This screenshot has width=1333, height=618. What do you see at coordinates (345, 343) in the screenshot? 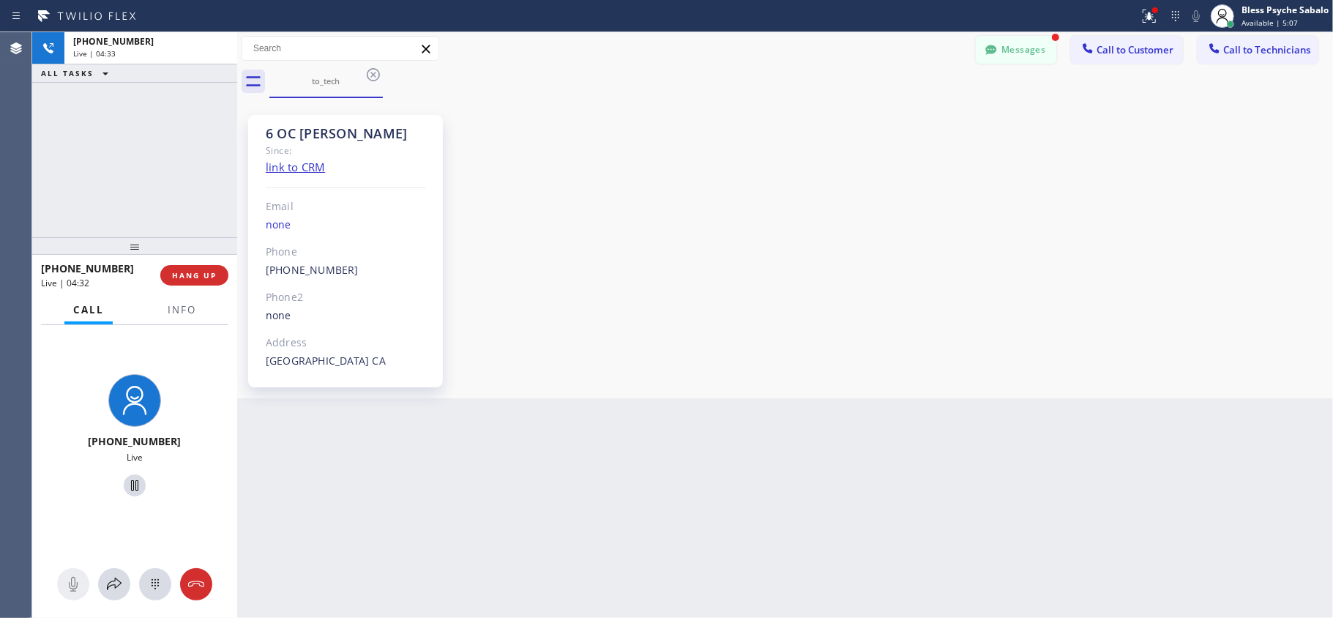
I see `div: Address` at bounding box center [345, 343].